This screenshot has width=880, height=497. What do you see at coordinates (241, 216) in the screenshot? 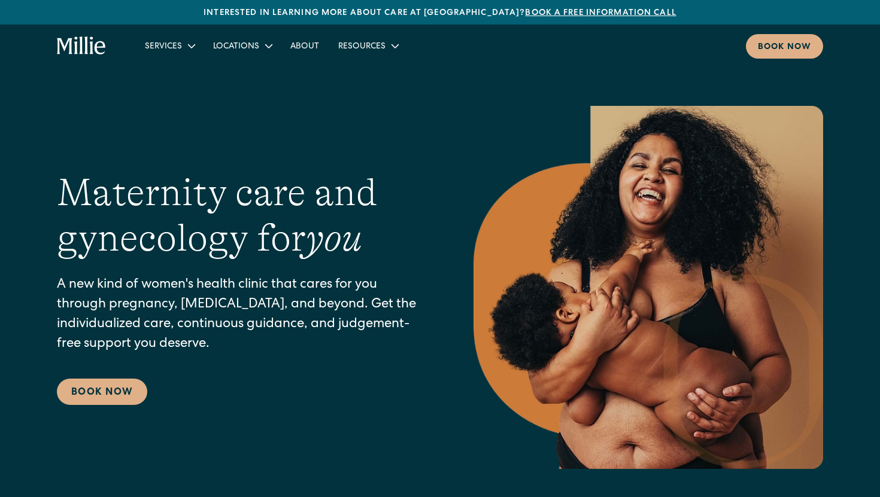
I see `h1: Maternity care and gynecology for` at bounding box center [241, 216].